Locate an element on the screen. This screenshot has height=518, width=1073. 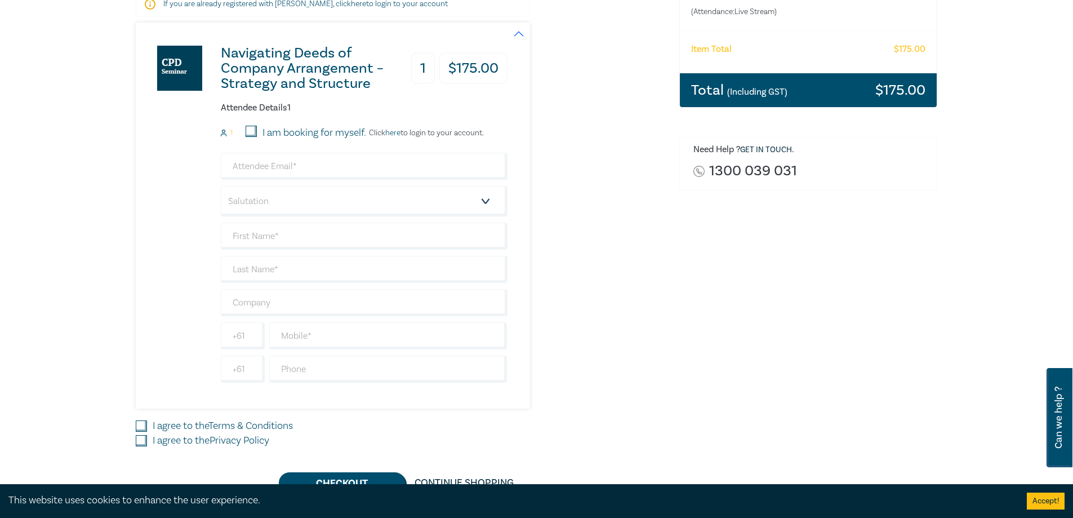
h3: 1 is located at coordinates (423, 68).